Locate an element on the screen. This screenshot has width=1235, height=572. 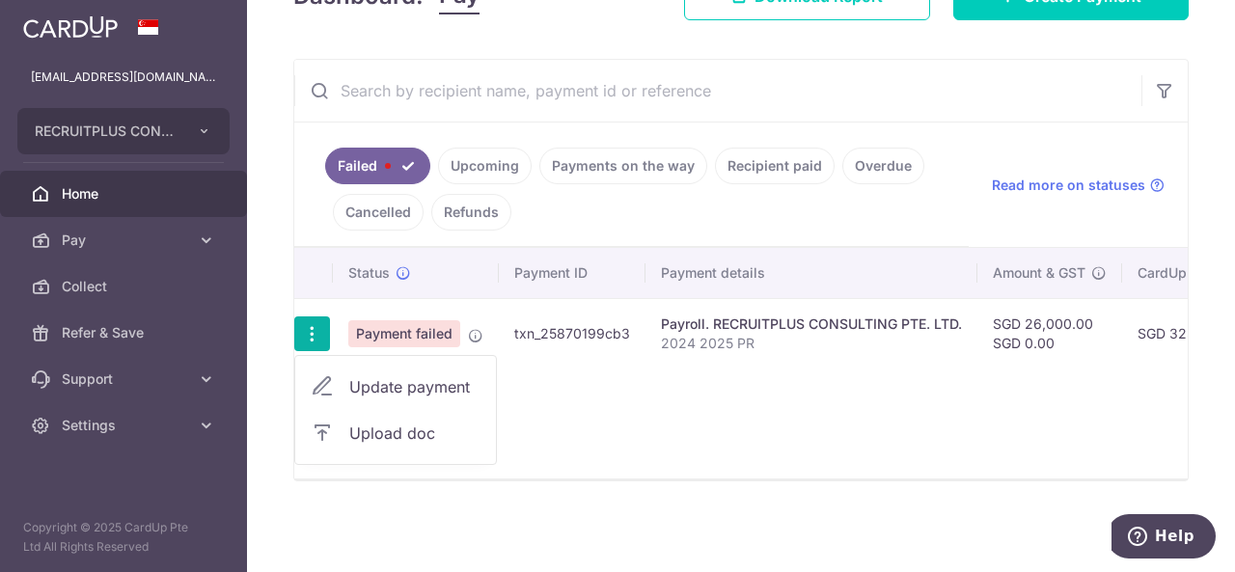
span: Pay is located at coordinates (125, 240).